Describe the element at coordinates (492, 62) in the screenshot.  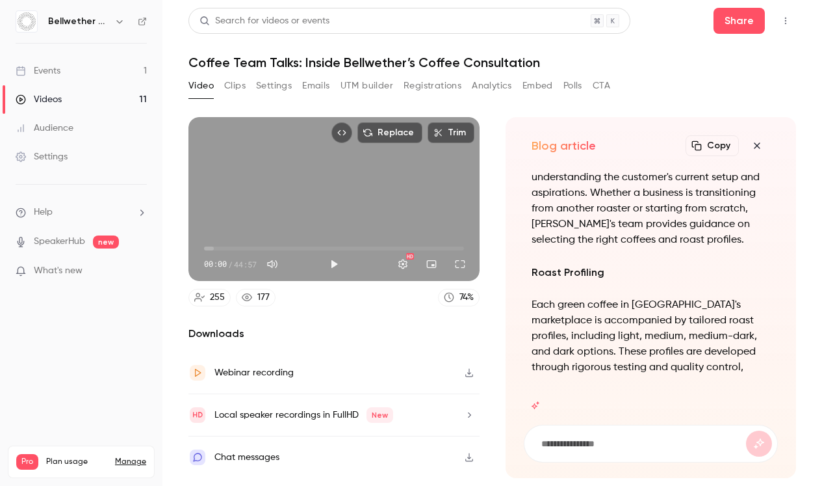
I see `h1: Coffee Team Talks: Inside Bellwether’s Coffee Consultation` at that location.